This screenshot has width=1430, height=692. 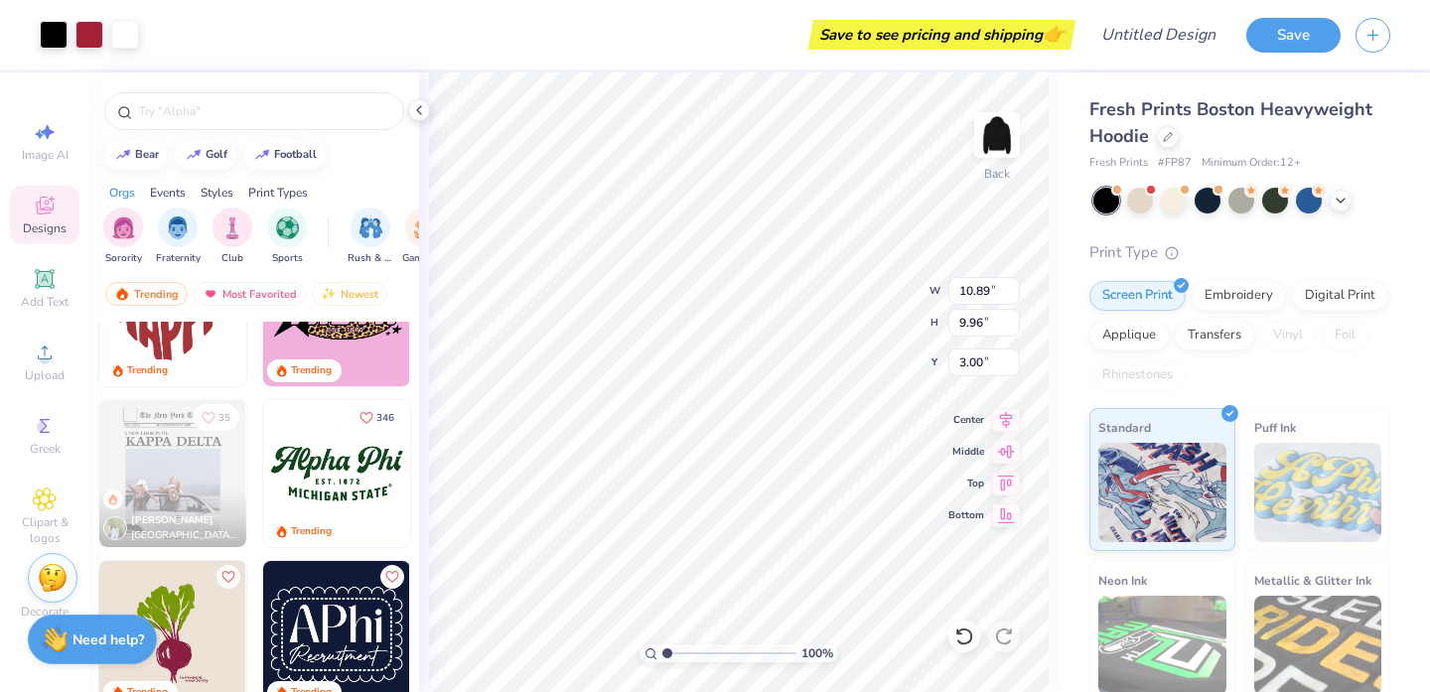 What do you see at coordinates (232, 227) in the screenshot?
I see `img: Club Image` at bounding box center [232, 227].